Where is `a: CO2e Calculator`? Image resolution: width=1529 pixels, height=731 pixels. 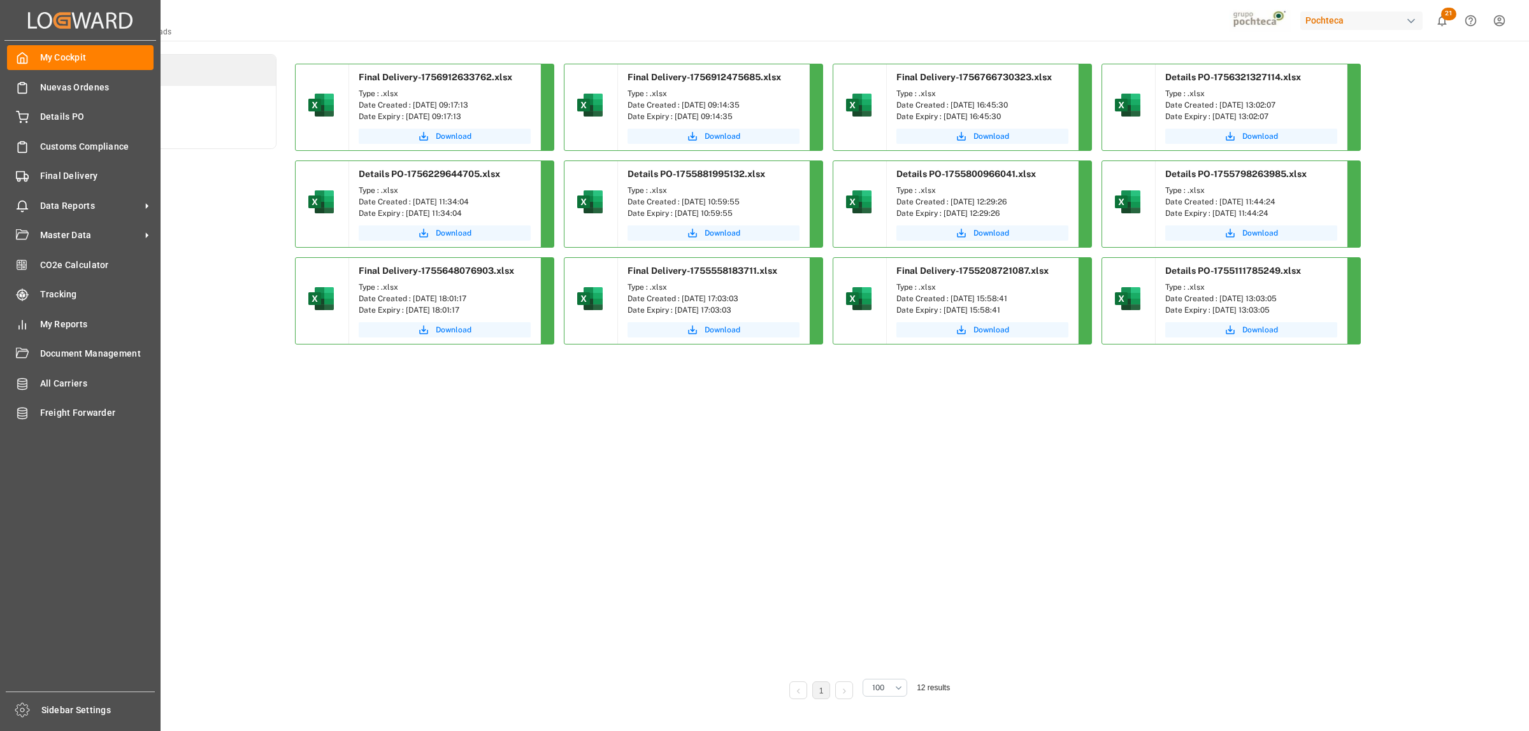 a: CO2e Calculator is located at coordinates (80, 264).